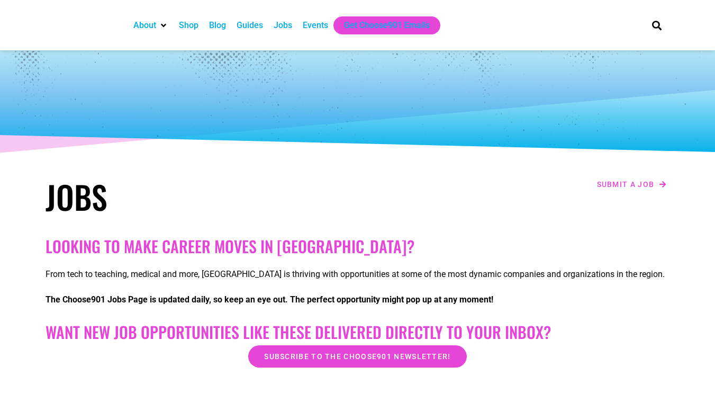 The image size is (715, 393). What do you see at coordinates (250, 25) in the screenshot?
I see `div: Guides` at bounding box center [250, 25].